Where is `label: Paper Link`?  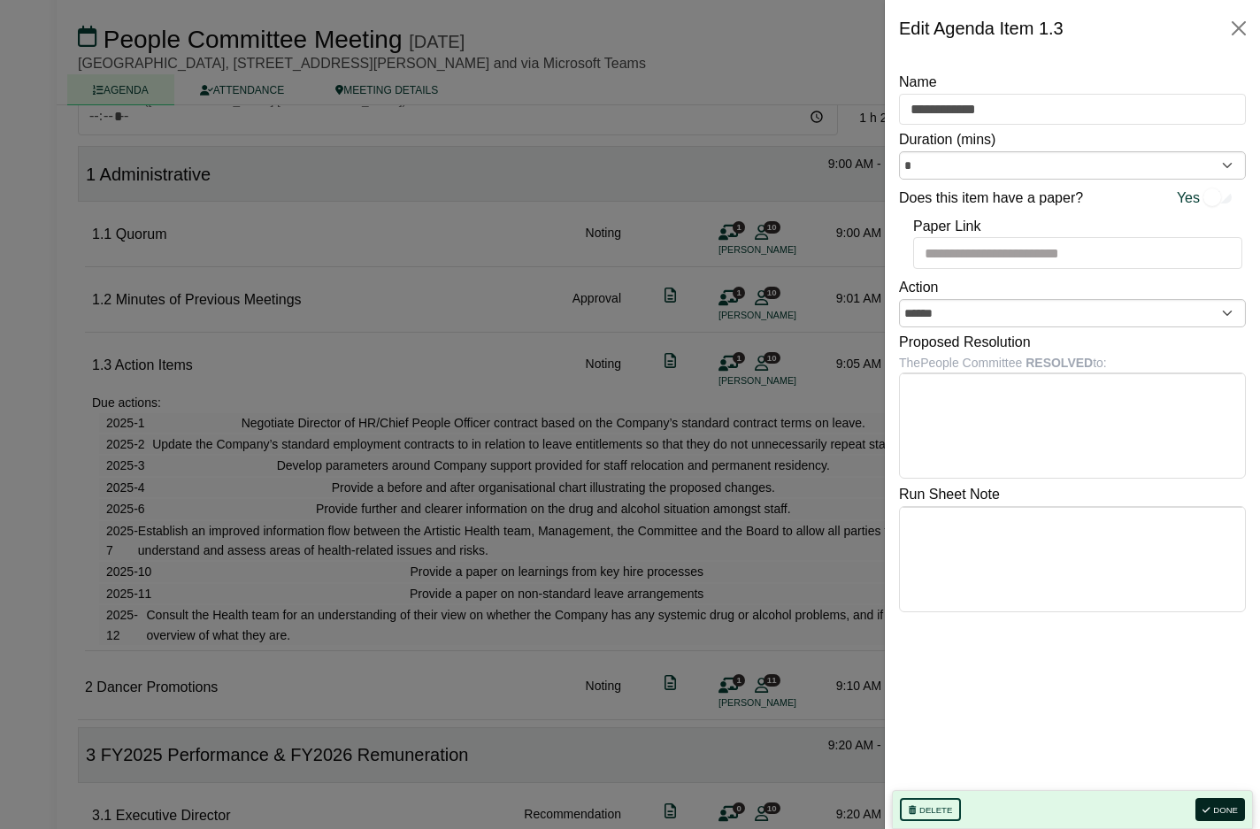
label: Paper Link is located at coordinates (947, 227).